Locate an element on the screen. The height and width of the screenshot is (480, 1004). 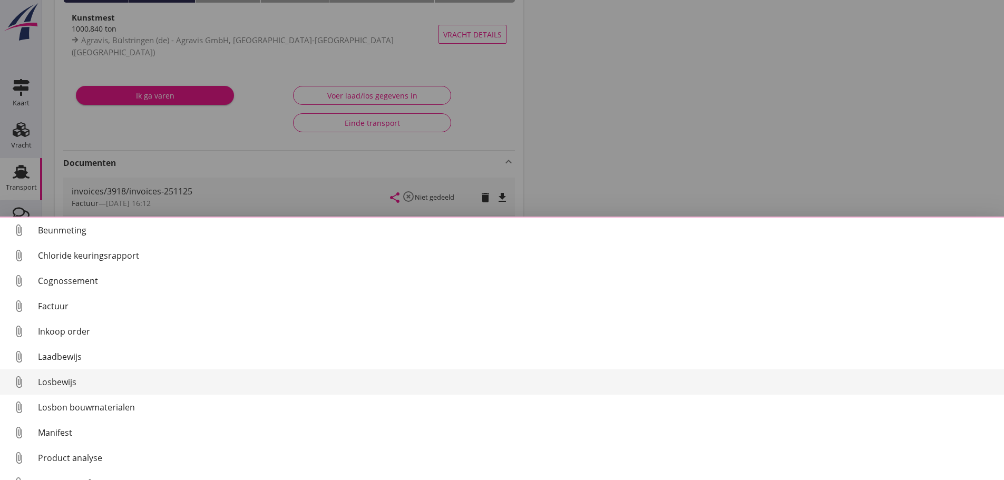
div: Inkoop order is located at coordinates (517, 332).